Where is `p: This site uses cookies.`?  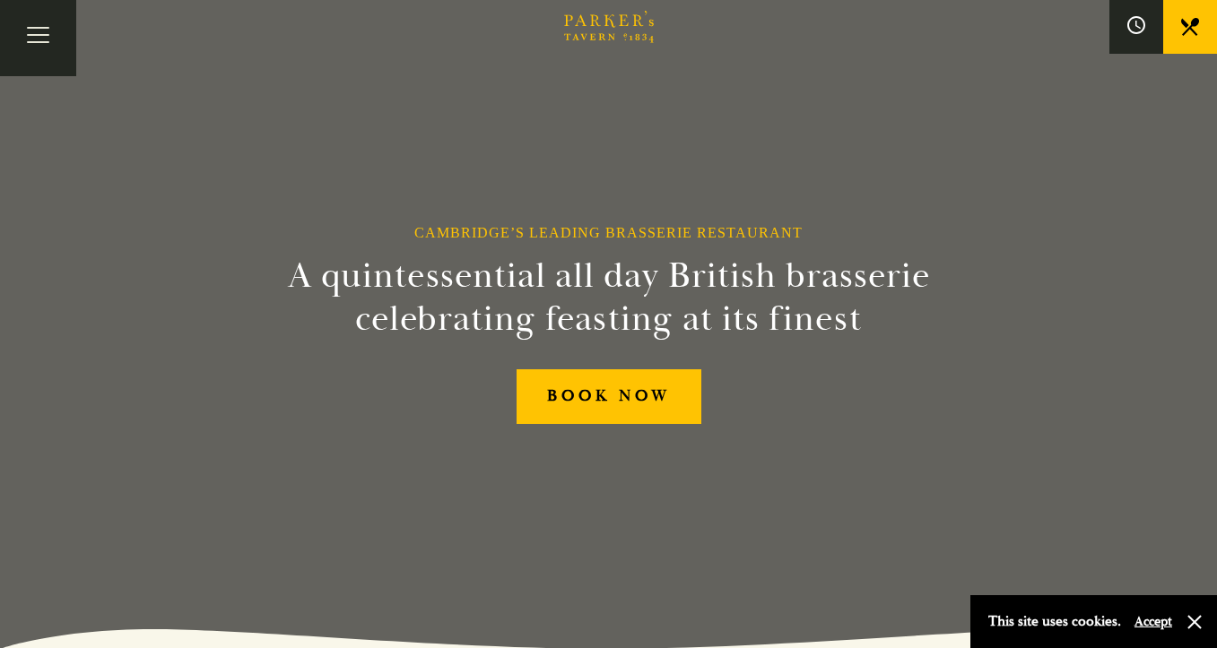
p: This site uses cookies. is located at coordinates (1055, 622).